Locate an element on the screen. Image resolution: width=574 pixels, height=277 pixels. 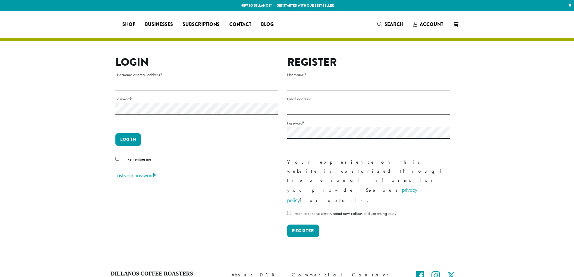
button: Register is located at coordinates (303, 231).